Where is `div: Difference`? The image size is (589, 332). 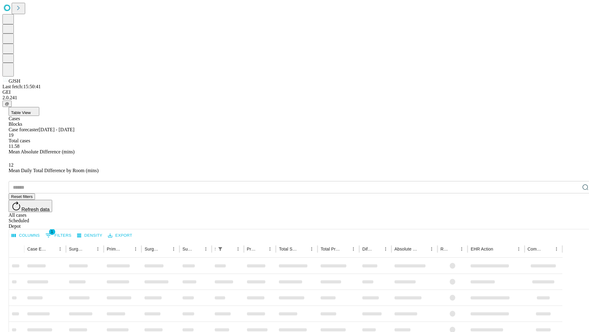
div: Difference is located at coordinates (367, 249).